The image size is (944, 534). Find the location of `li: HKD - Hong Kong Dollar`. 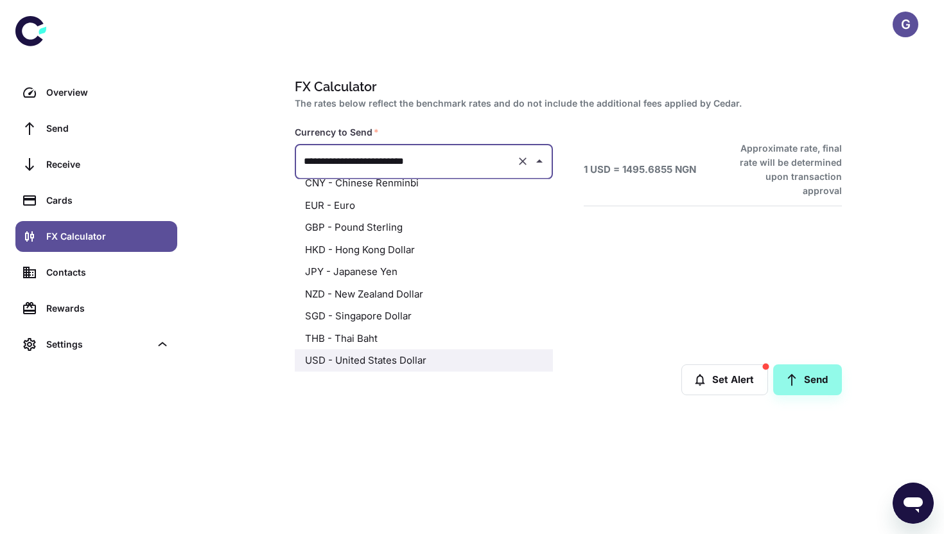

li: HKD - Hong Kong Dollar is located at coordinates (424, 249).